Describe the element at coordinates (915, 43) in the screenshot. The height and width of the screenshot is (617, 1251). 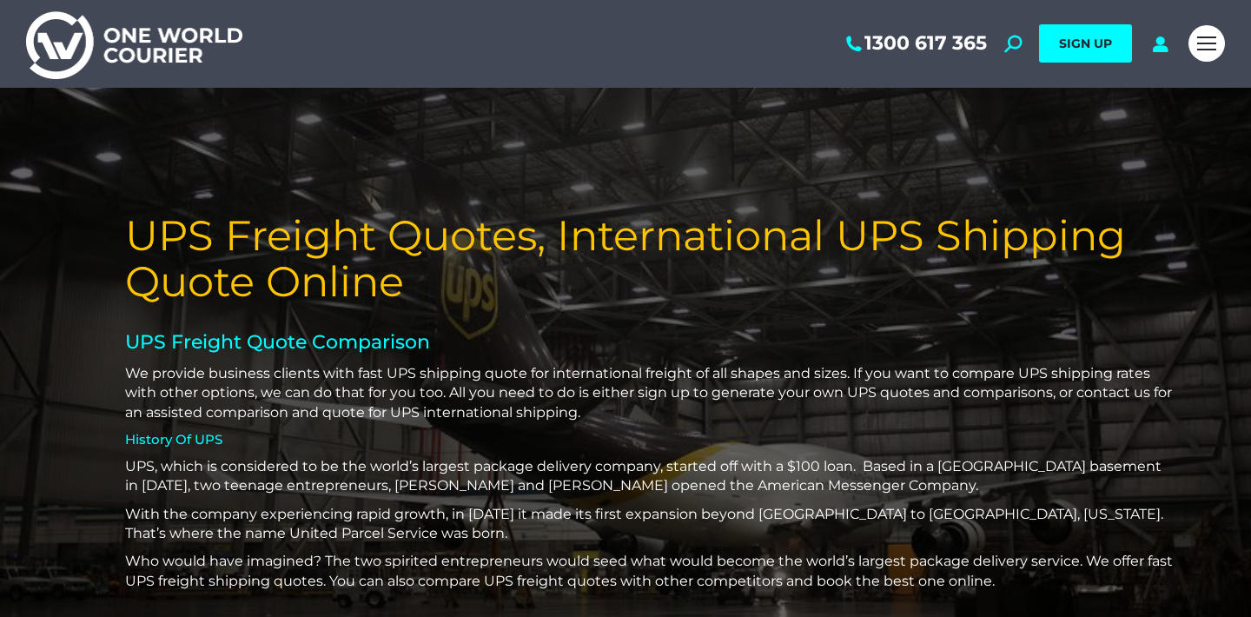
I see `a: 1300 617 365` at that location.